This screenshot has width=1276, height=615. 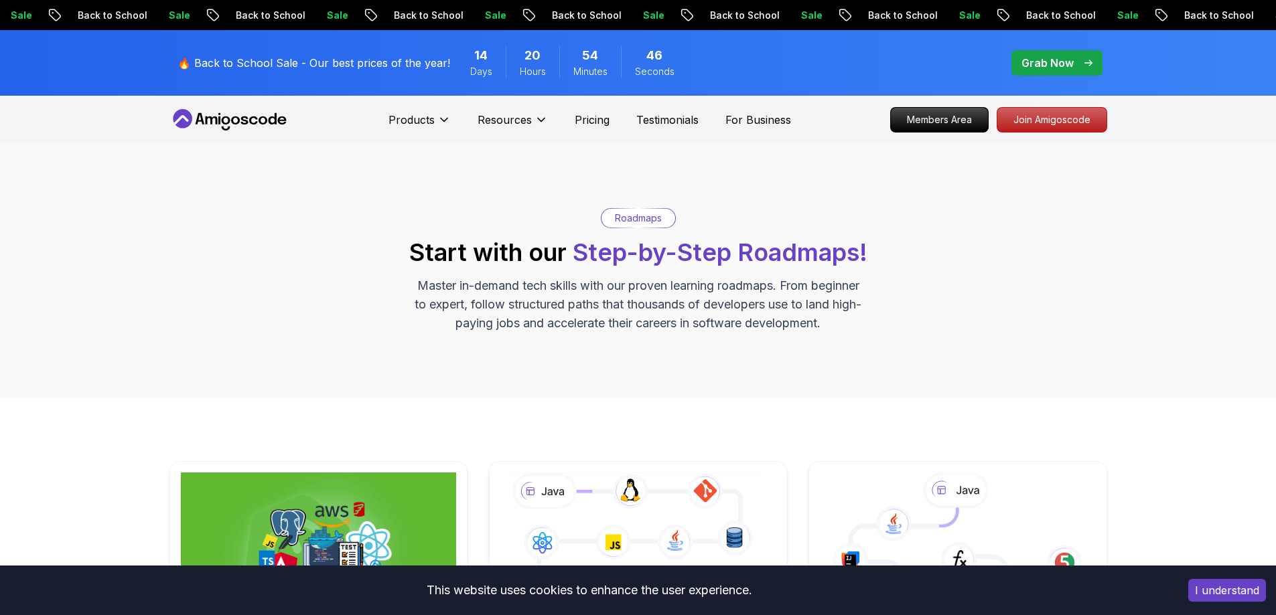 What do you see at coordinates (512, 125) in the screenshot?
I see `button: Resources` at bounding box center [512, 125].